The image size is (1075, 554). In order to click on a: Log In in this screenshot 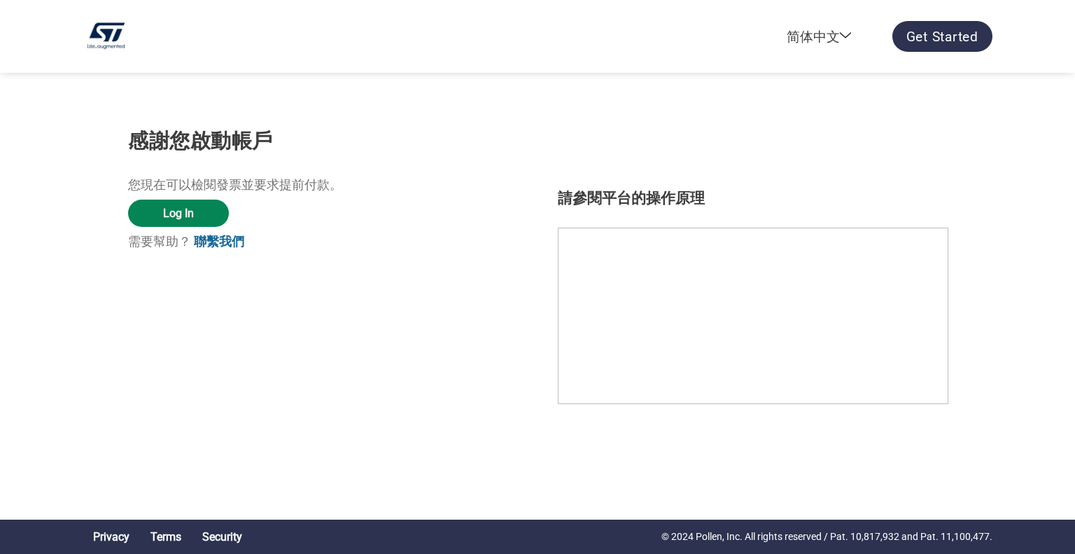, I will do `click(179, 213)`.